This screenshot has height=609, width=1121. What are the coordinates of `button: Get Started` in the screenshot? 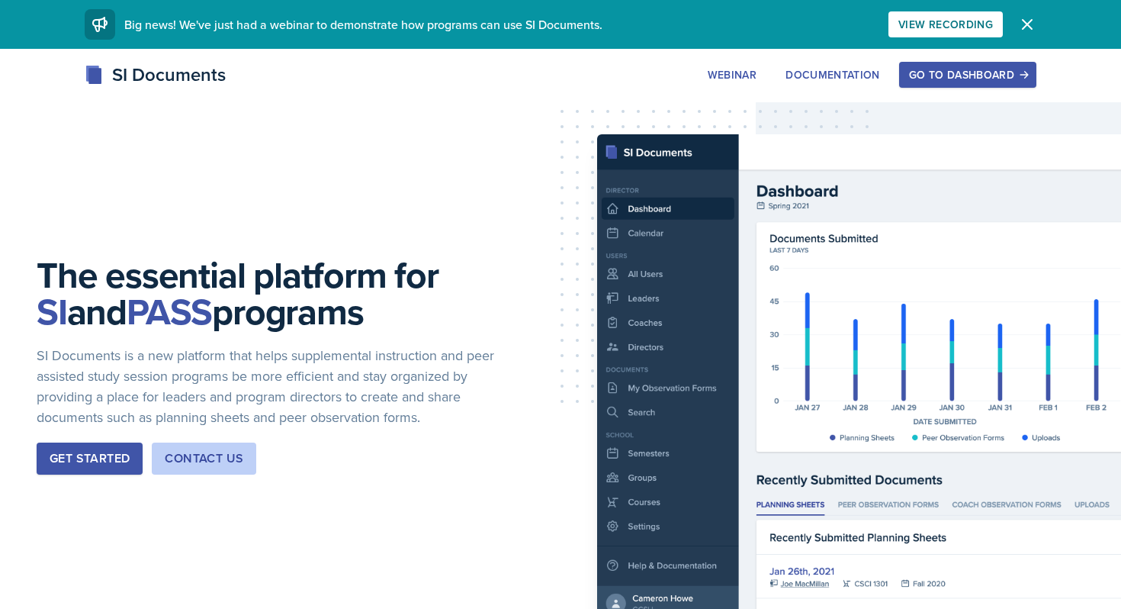 It's located at (89, 458).